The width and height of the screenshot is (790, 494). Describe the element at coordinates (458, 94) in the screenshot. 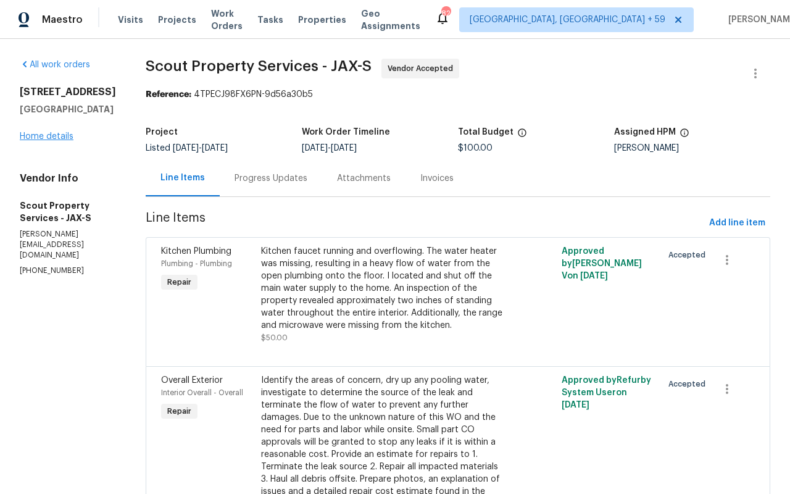

I see `div: 4TPECJ98FX6PN-9d56a30b5` at that location.